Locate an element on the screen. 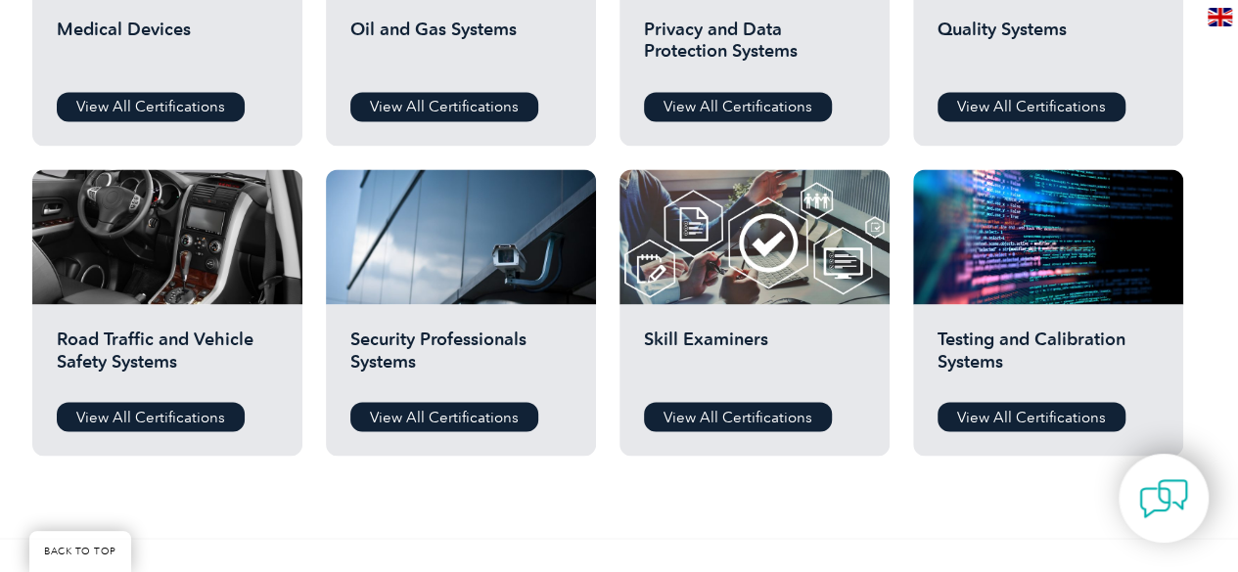 The width and height of the screenshot is (1238, 572). img: en is located at coordinates (1219, 17).